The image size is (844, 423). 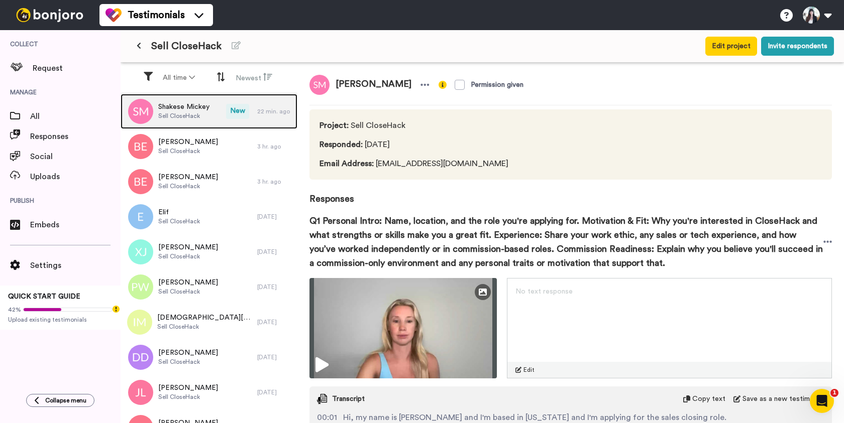 What do you see at coordinates (179, 78) in the screenshot?
I see `button: All time` at bounding box center [179, 78].